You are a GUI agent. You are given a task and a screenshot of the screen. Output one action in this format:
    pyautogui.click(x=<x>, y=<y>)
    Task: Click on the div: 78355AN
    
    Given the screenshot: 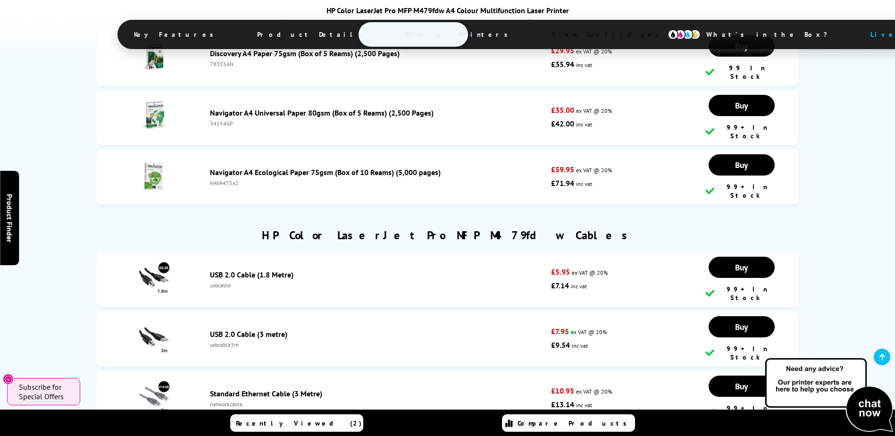 What is the action you would take?
    pyautogui.click(x=378, y=64)
    